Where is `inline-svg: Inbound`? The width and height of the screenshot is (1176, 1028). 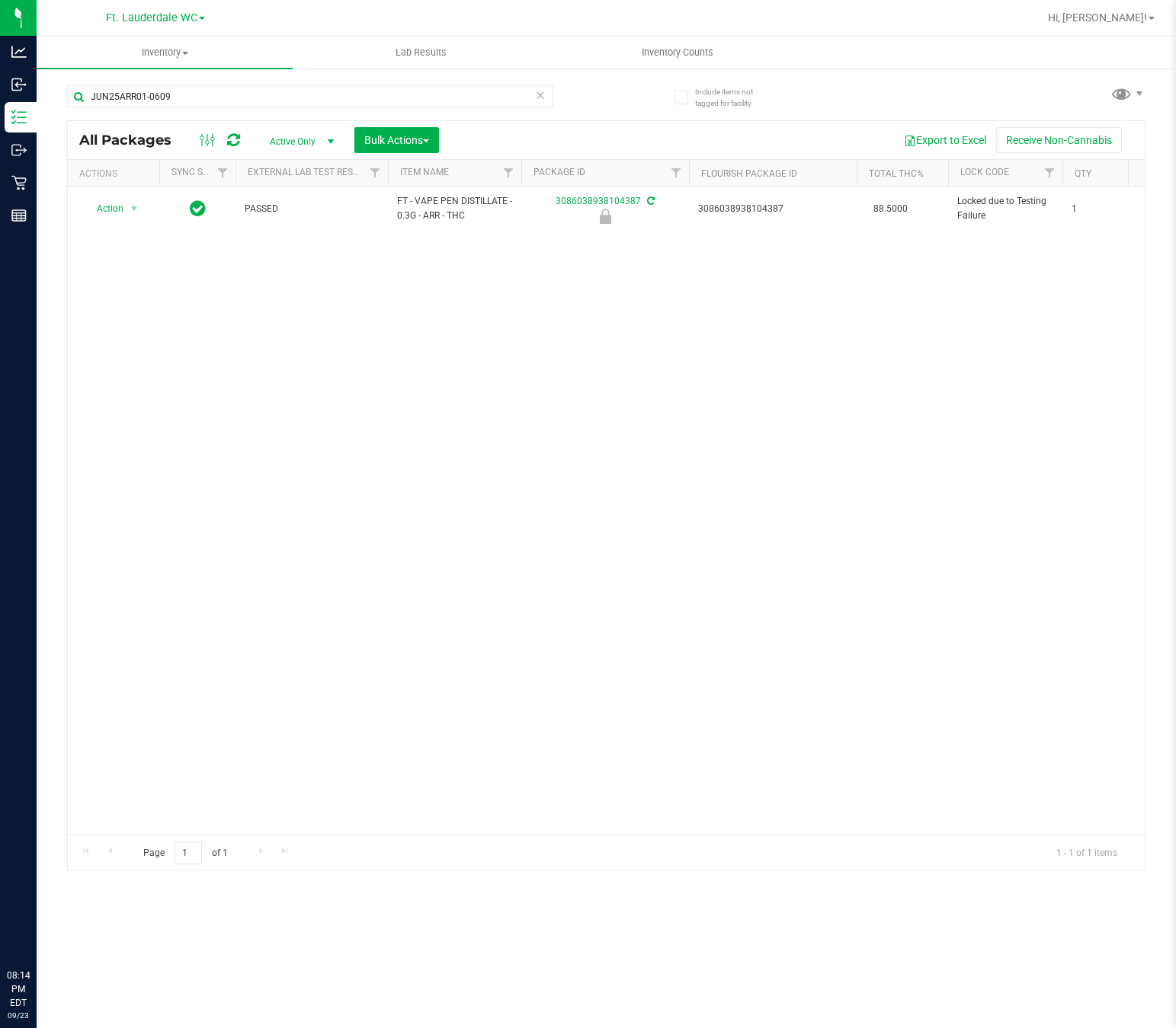
inline-svg: Inbound is located at coordinates (19, 85).